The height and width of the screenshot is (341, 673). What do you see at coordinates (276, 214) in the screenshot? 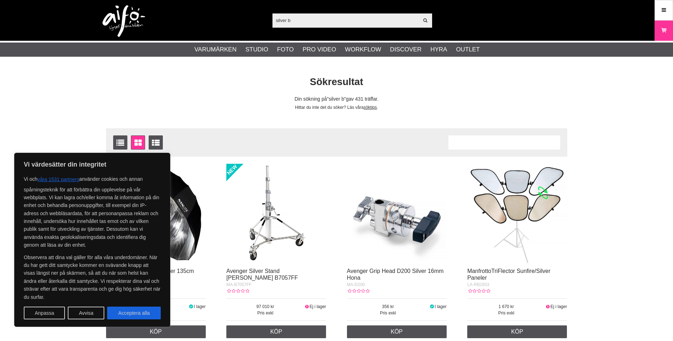
I see `img: Avenger Silver Stand Long John B7057FF` at bounding box center [276, 214].